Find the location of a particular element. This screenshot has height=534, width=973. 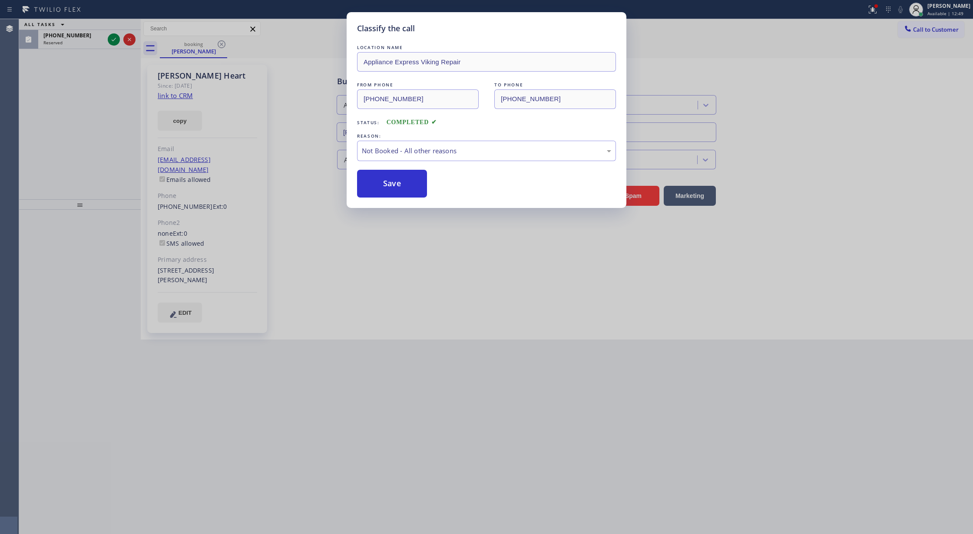

input: To phone is located at coordinates (555, 99).